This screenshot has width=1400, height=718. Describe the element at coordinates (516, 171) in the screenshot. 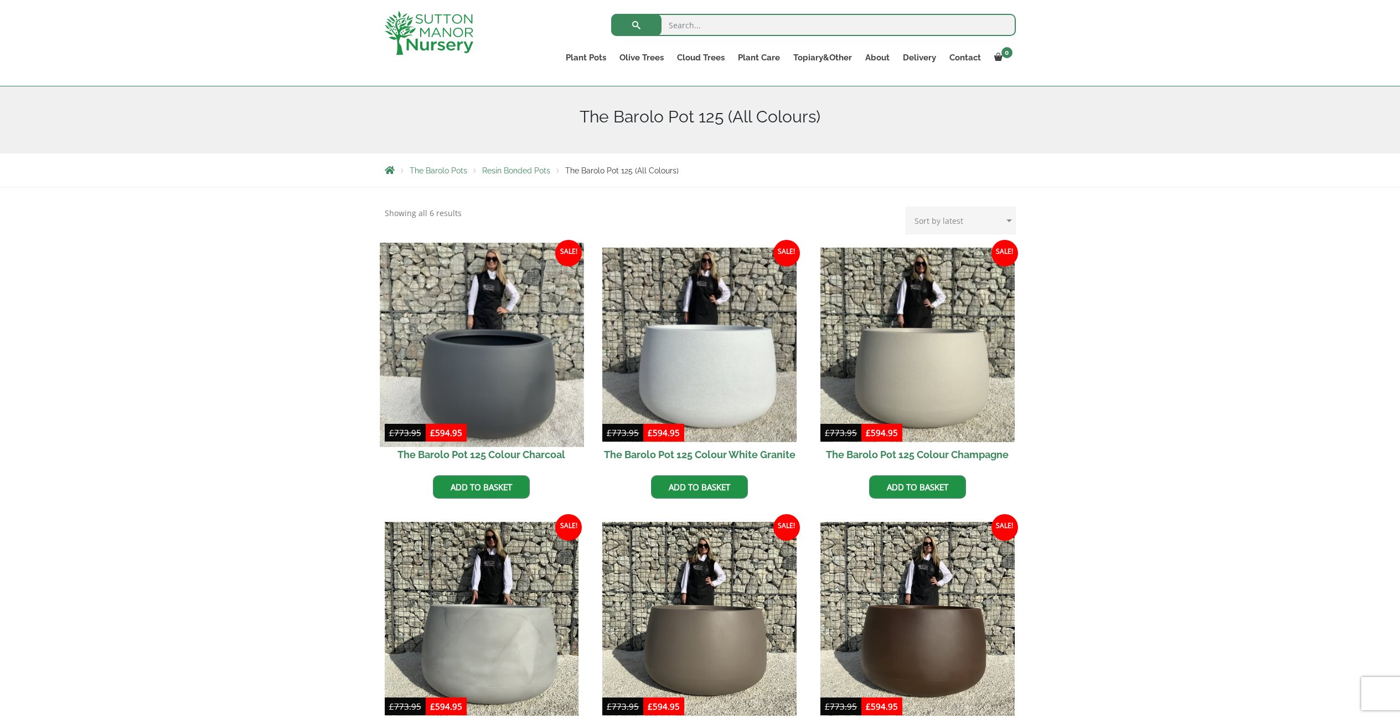

I see `span: Resin Bonded Pots` at that location.